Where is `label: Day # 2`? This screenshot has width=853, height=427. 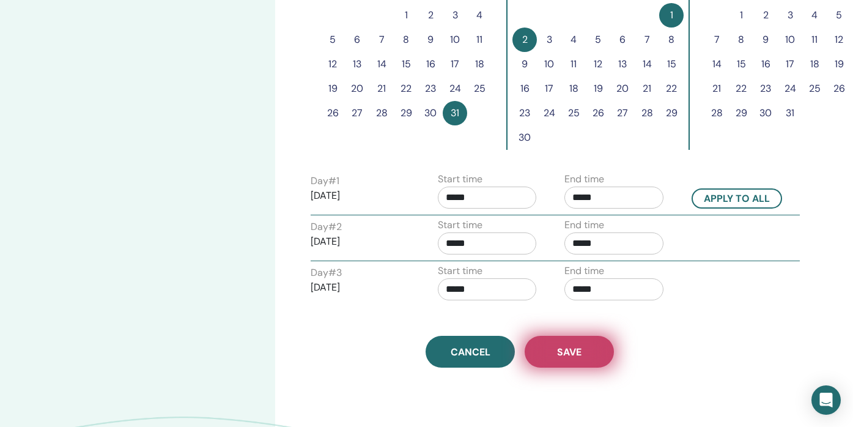
label: Day # 2 is located at coordinates (326, 227).